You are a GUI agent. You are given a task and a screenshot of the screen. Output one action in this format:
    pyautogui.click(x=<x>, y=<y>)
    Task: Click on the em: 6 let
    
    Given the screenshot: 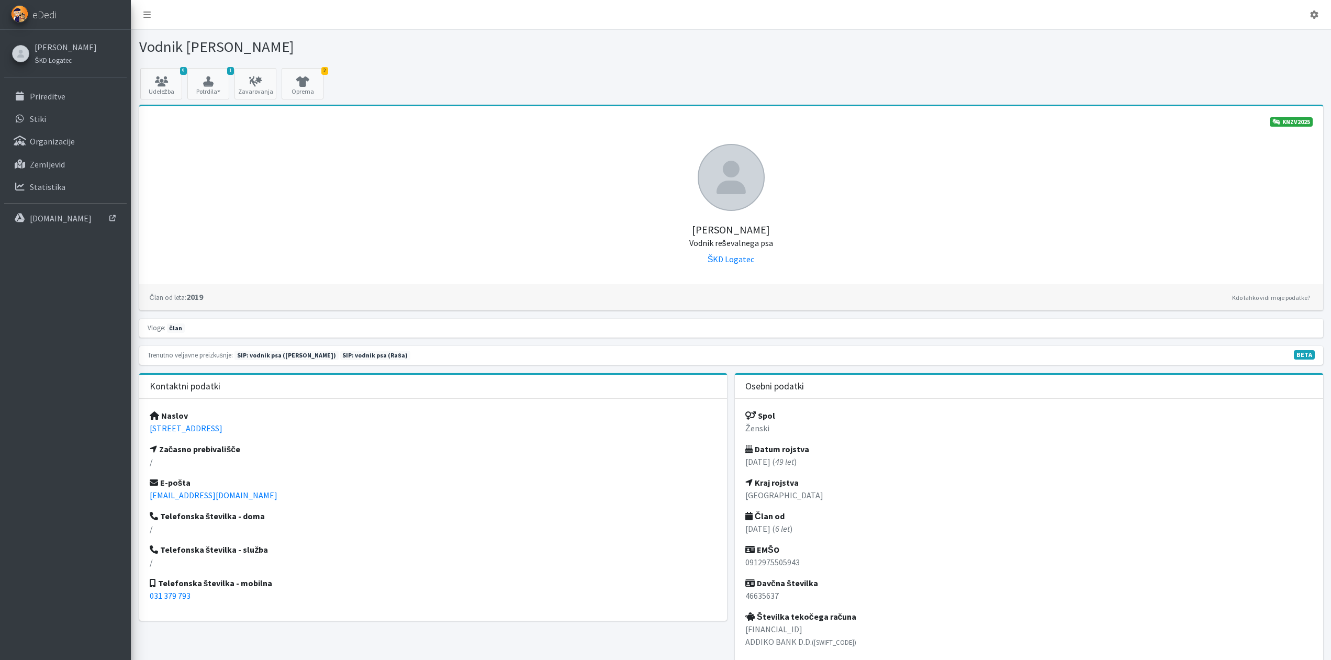 What is the action you would take?
    pyautogui.click(x=782, y=529)
    